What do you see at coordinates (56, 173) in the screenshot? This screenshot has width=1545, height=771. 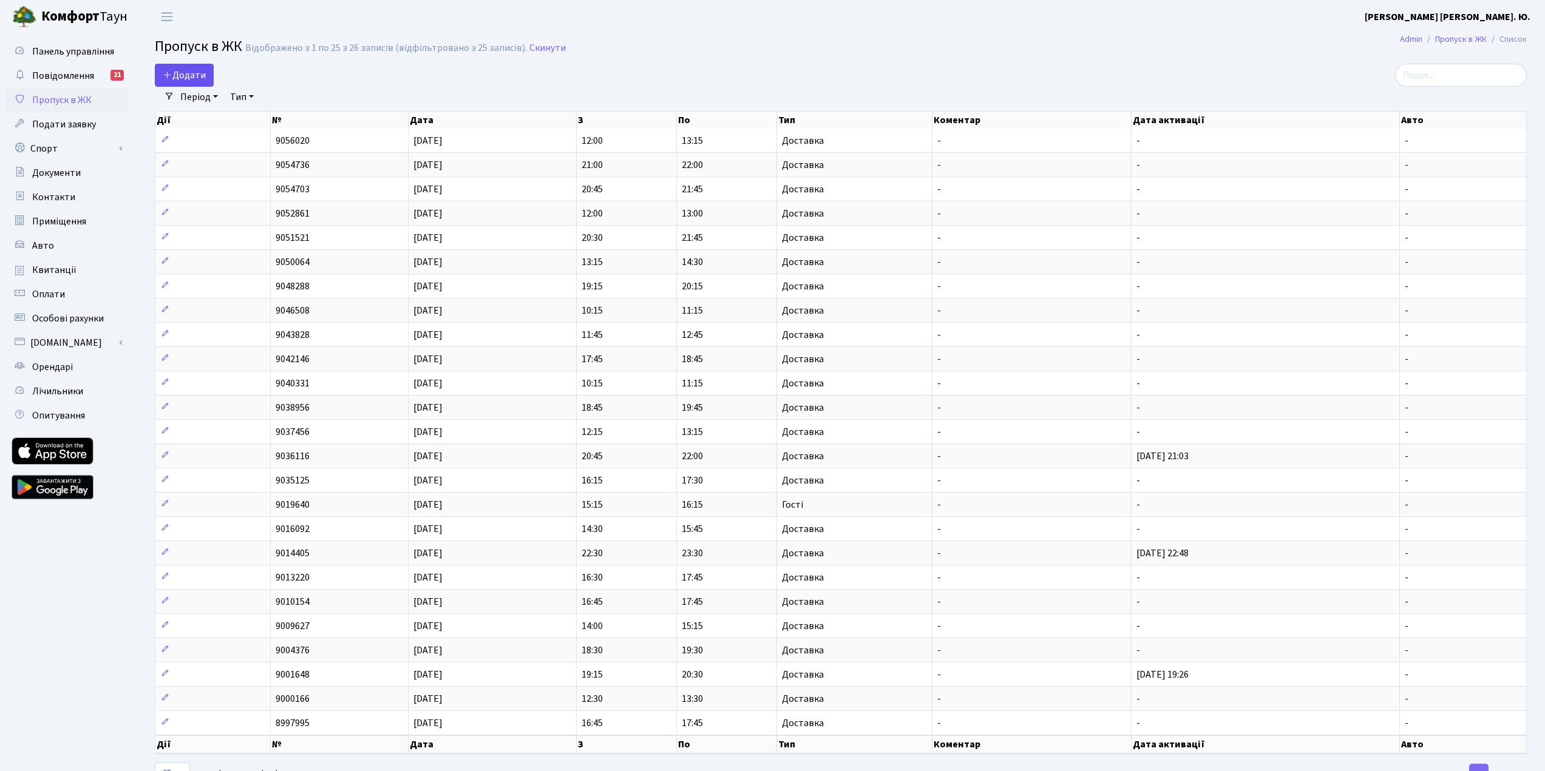 I see `span: Документи` at bounding box center [56, 173].